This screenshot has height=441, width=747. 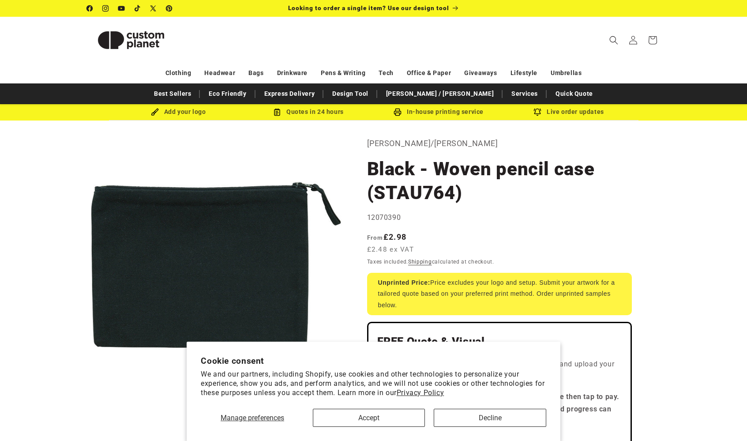 I want to click on h1: Black - Woven pencil case (STAU764), so click(x=499, y=181).